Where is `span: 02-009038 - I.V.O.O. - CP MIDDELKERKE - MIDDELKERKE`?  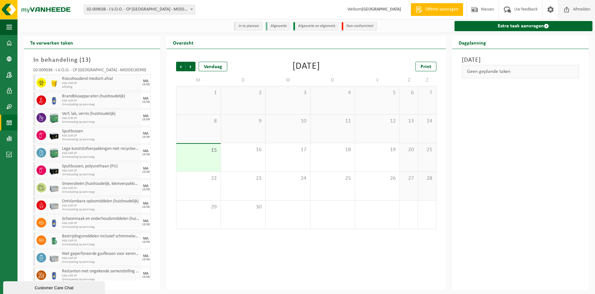 span: 02-009038 - I.V.O.O. - CP MIDDELKERKE - MIDDELKERKE is located at coordinates (140, 10).